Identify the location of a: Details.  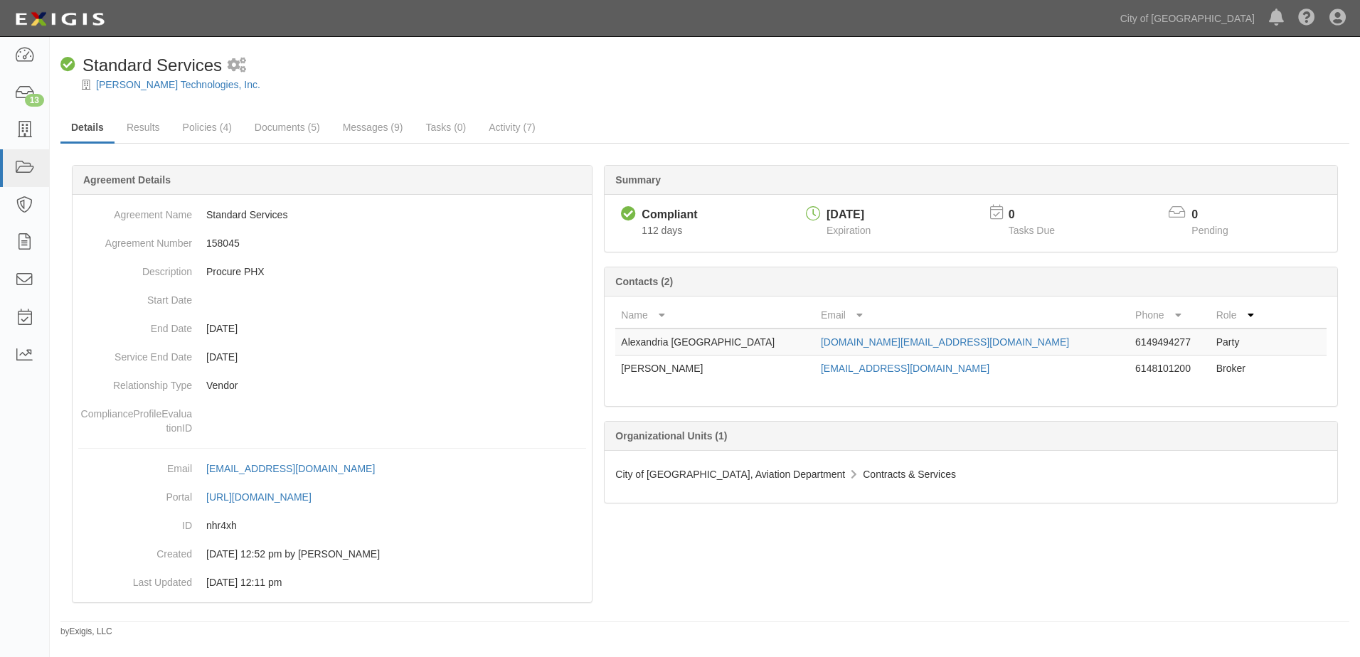
(87, 128).